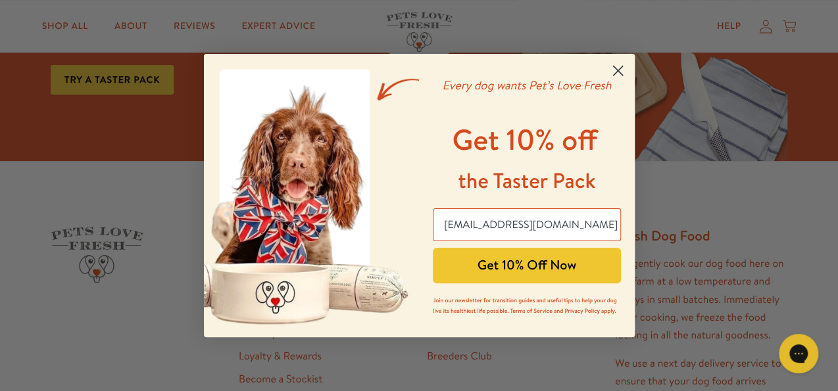 This screenshot has width=838, height=391. I want to click on input: Email Address, so click(527, 225).